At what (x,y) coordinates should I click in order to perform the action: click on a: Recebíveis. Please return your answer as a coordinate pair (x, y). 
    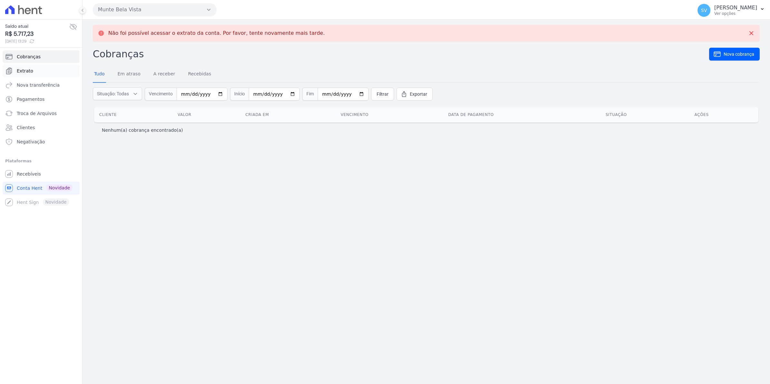
    Looking at the image, I should click on (41, 174).